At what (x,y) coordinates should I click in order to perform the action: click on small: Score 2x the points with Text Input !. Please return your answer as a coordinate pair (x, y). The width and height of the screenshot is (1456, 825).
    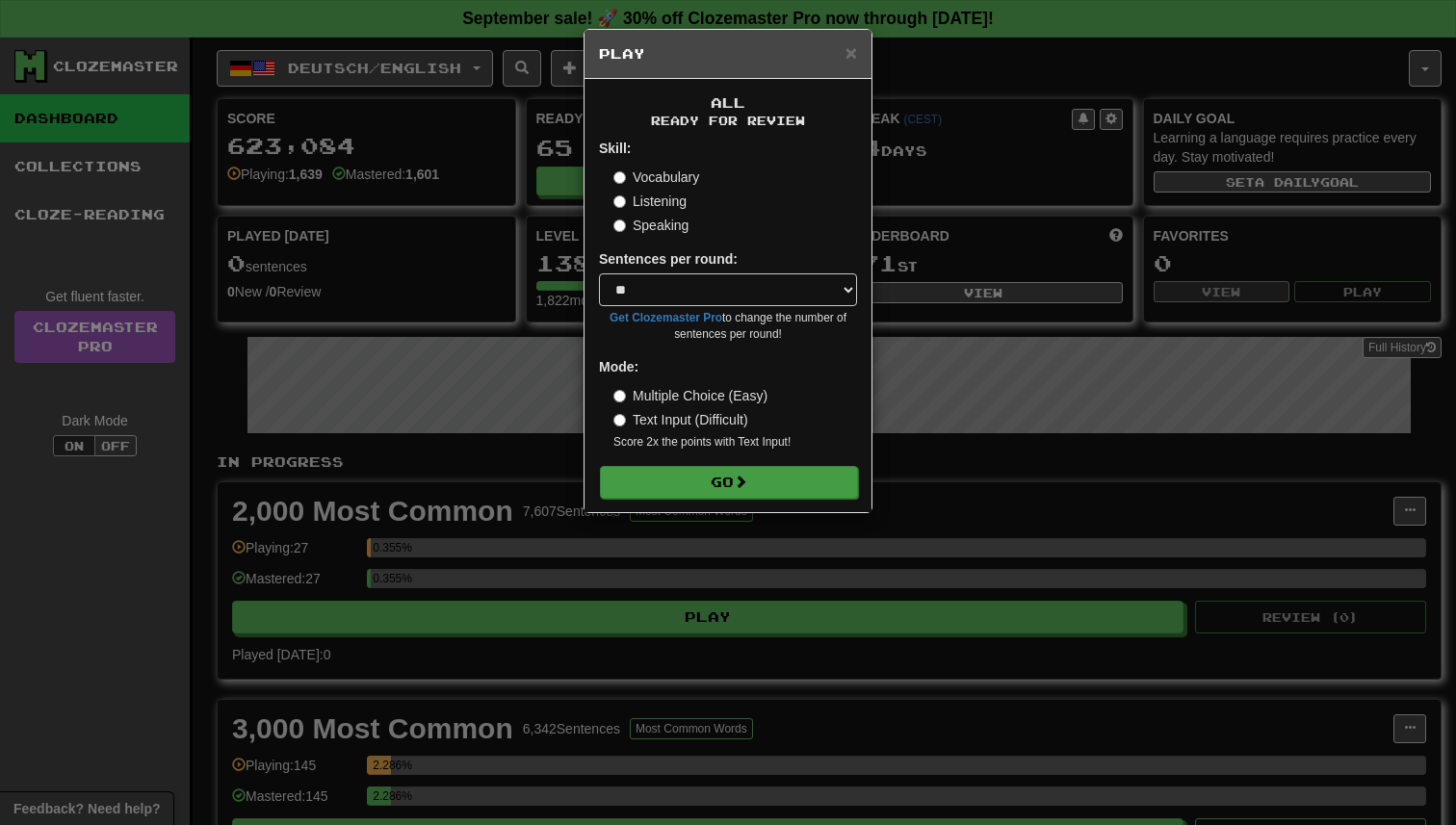
    Looking at the image, I should click on (734, 442).